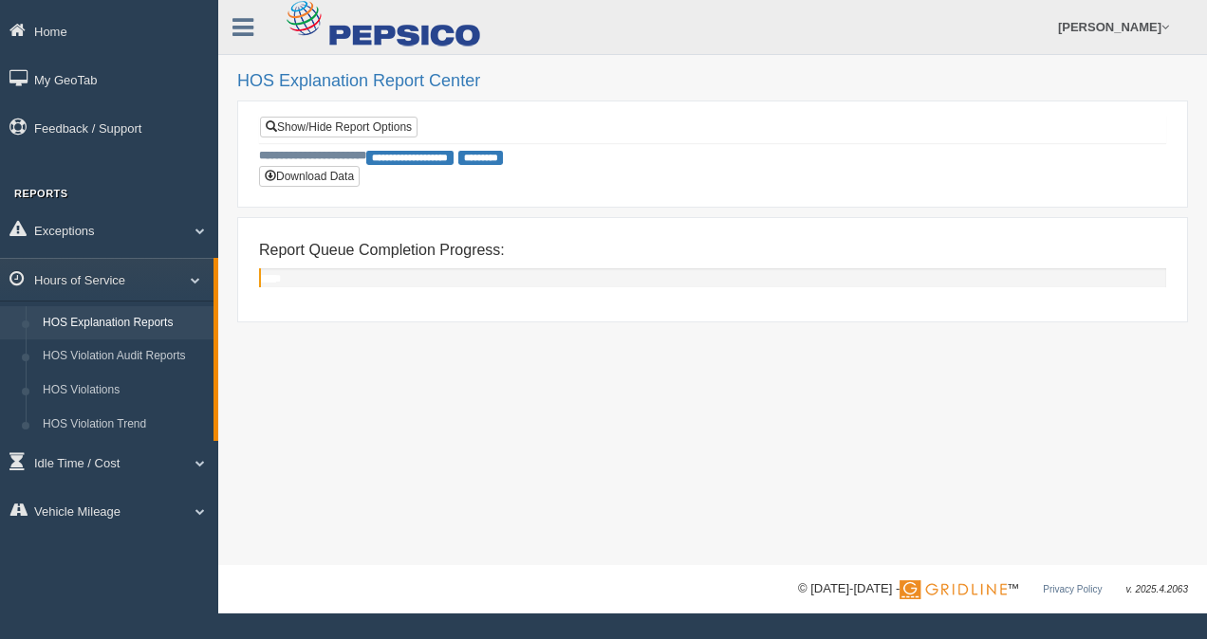  Describe the element at coordinates (712, 250) in the screenshot. I see `h4: Report Queue Completion Progress:` at that location.